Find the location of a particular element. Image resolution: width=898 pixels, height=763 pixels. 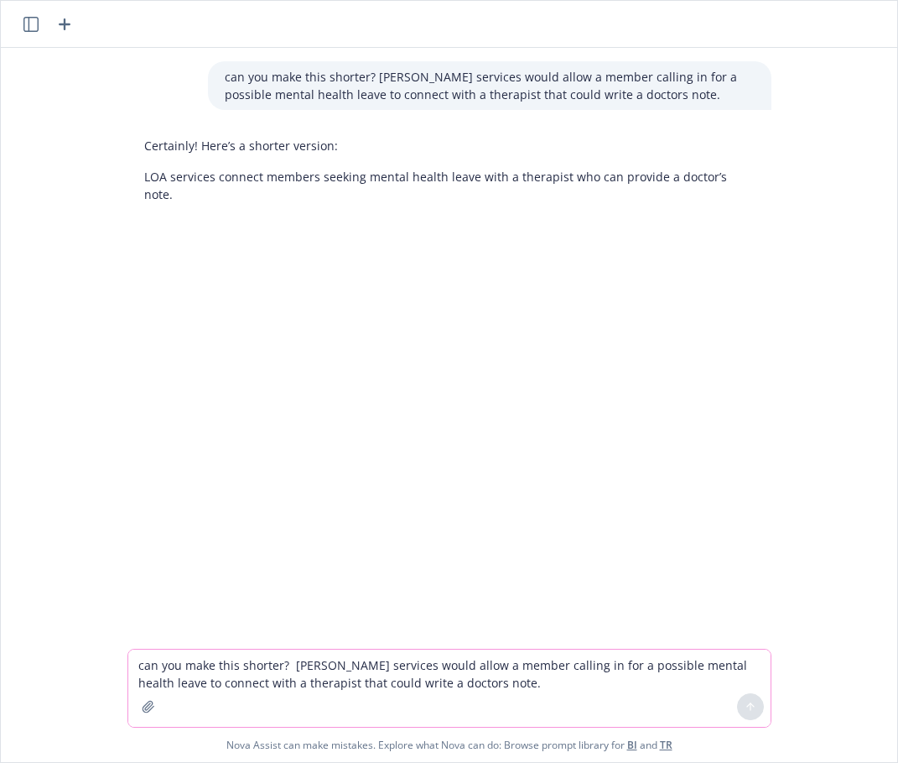

a: BI is located at coordinates (633, 744).